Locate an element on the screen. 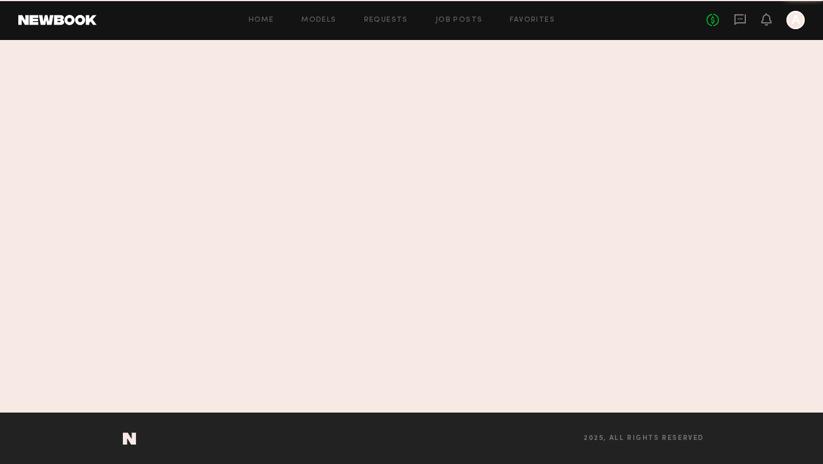 The height and width of the screenshot is (464, 823). a: Requests is located at coordinates (386, 20).